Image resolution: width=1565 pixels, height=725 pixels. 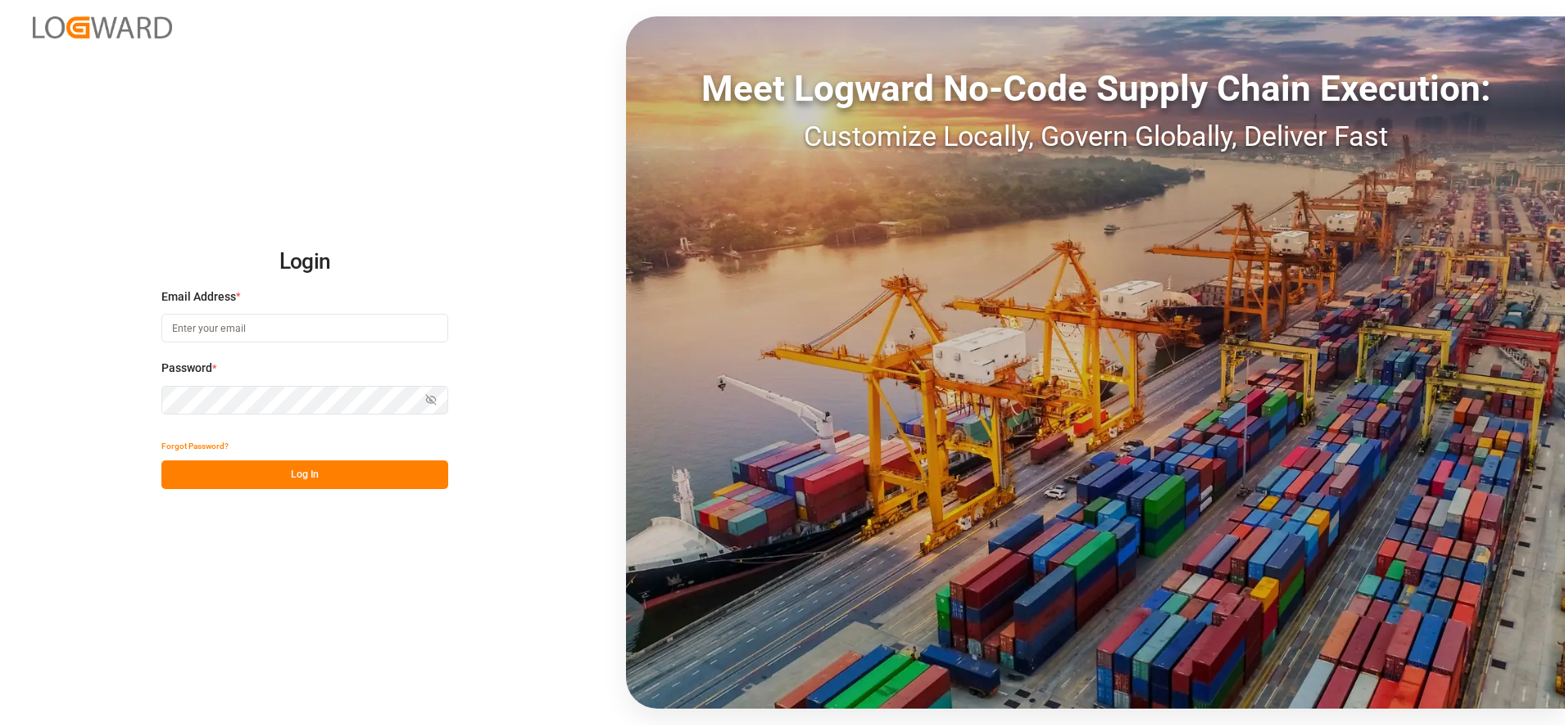 What do you see at coordinates (1095, 88) in the screenshot?
I see `div: Meet Logward No-Code Supply Chain Execution:` at bounding box center [1095, 88].